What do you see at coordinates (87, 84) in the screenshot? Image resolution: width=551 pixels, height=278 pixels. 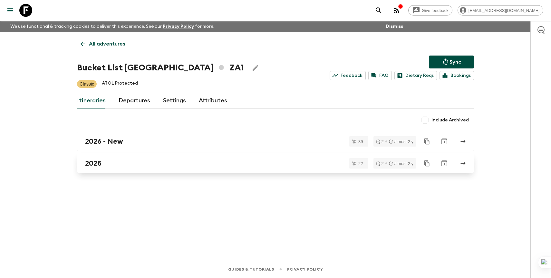 I see `p: Classic` at bounding box center [87, 84].